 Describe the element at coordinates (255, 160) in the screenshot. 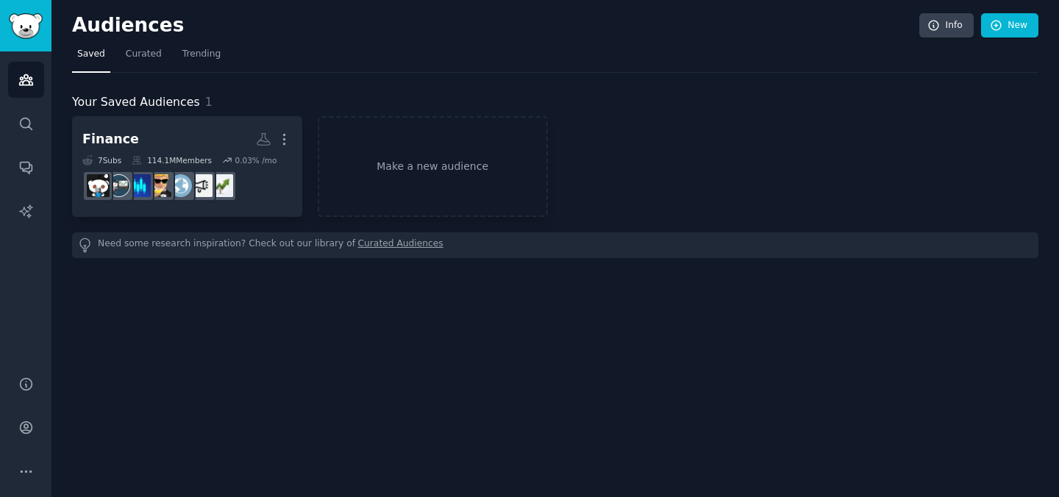

I see `div: 0.03 % /mo` at that location.